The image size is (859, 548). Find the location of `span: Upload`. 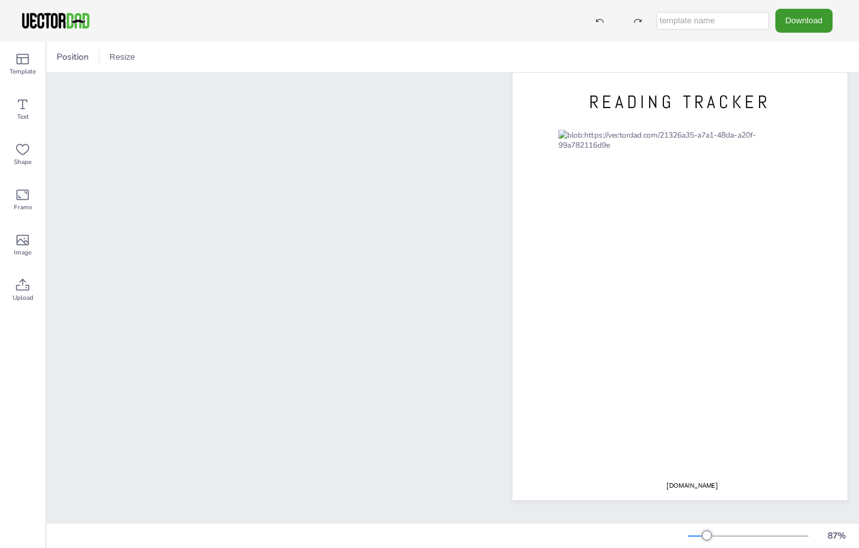

span: Upload is located at coordinates (23, 298).